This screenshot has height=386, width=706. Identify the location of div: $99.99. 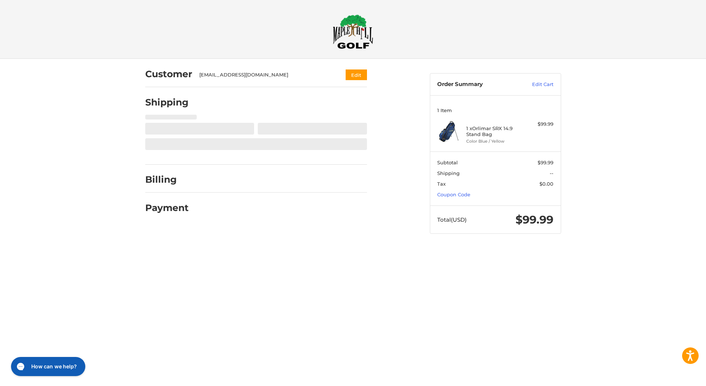
(538, 124).